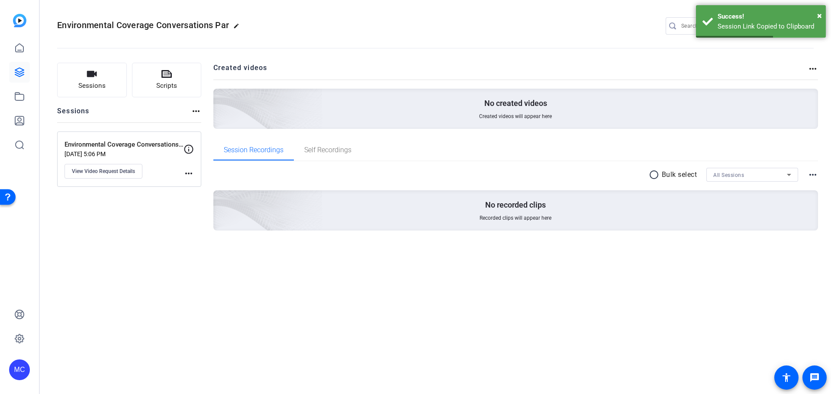  What do you see at coordinates (815, 378) in the screenshot?
I see `mat-icon: message` at bounding box center [815, 378].